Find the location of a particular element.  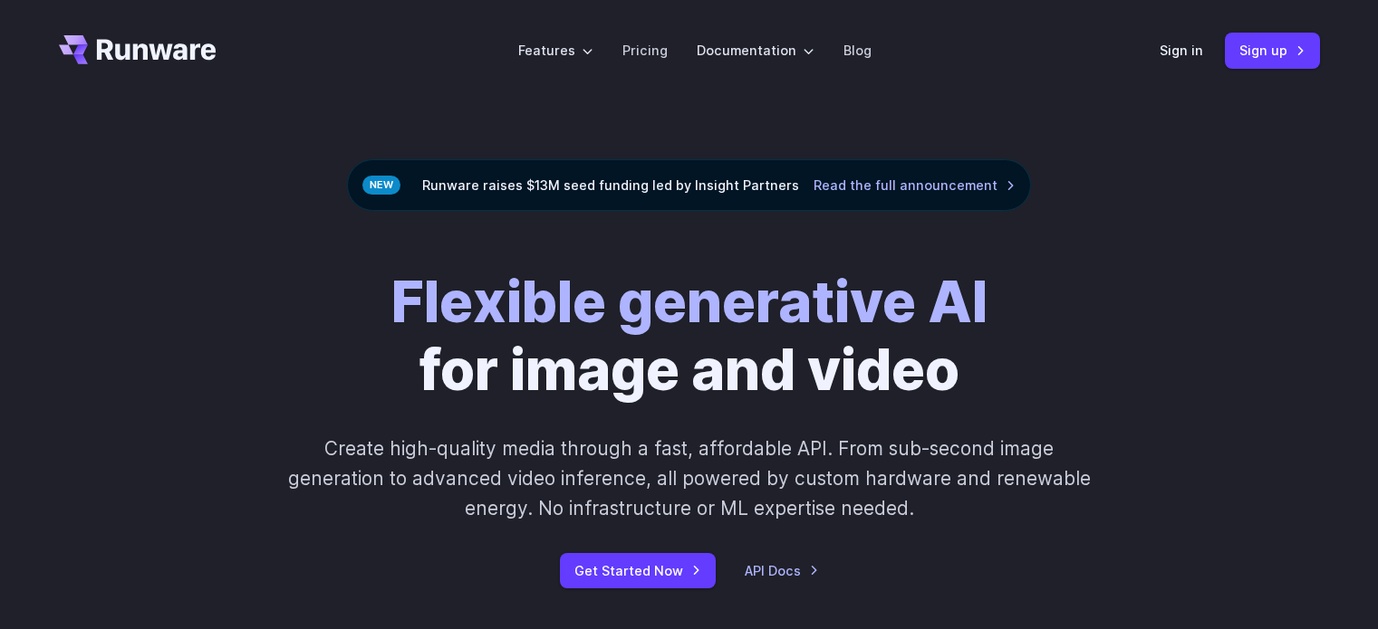

div: Runware raises $13M seed funding led by Insight Partners is located at coordinates (688, 185).